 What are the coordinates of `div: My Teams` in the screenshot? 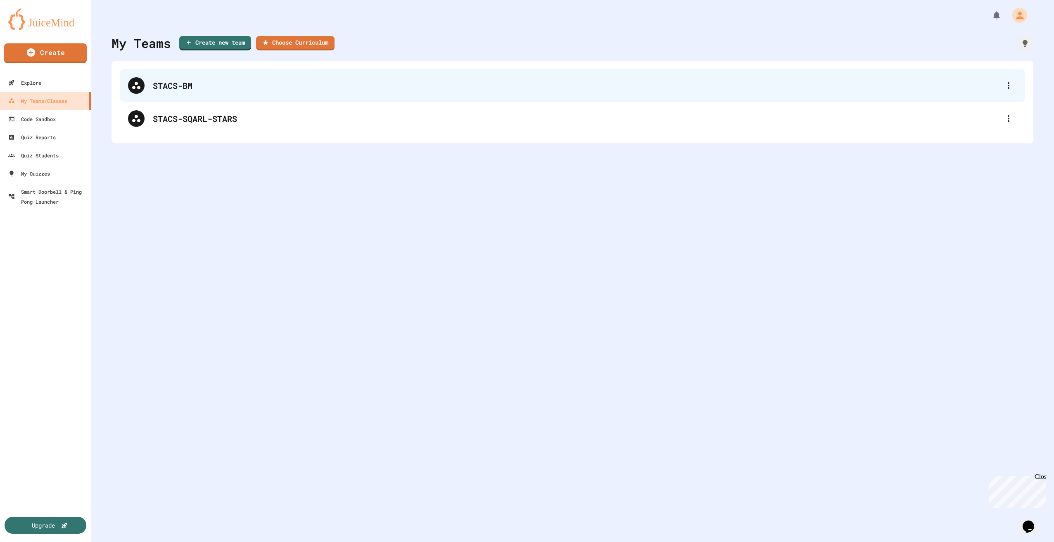 It's located at (141, 43).